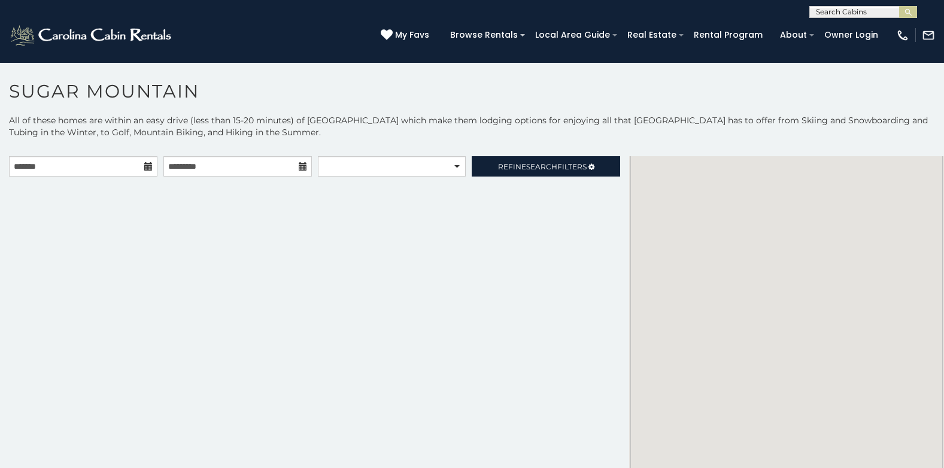 This screenshot has height=468, width=944. Describe the element at coordinates (542, 166) in the screenshot. I see `span: Search` at that location.